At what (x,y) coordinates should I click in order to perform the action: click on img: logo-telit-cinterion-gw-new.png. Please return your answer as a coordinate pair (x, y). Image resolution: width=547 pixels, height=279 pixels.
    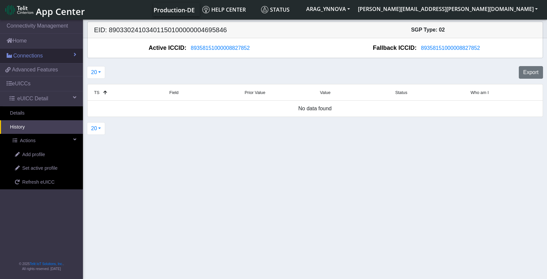
    Looking at the image, I should click on (19, 10).